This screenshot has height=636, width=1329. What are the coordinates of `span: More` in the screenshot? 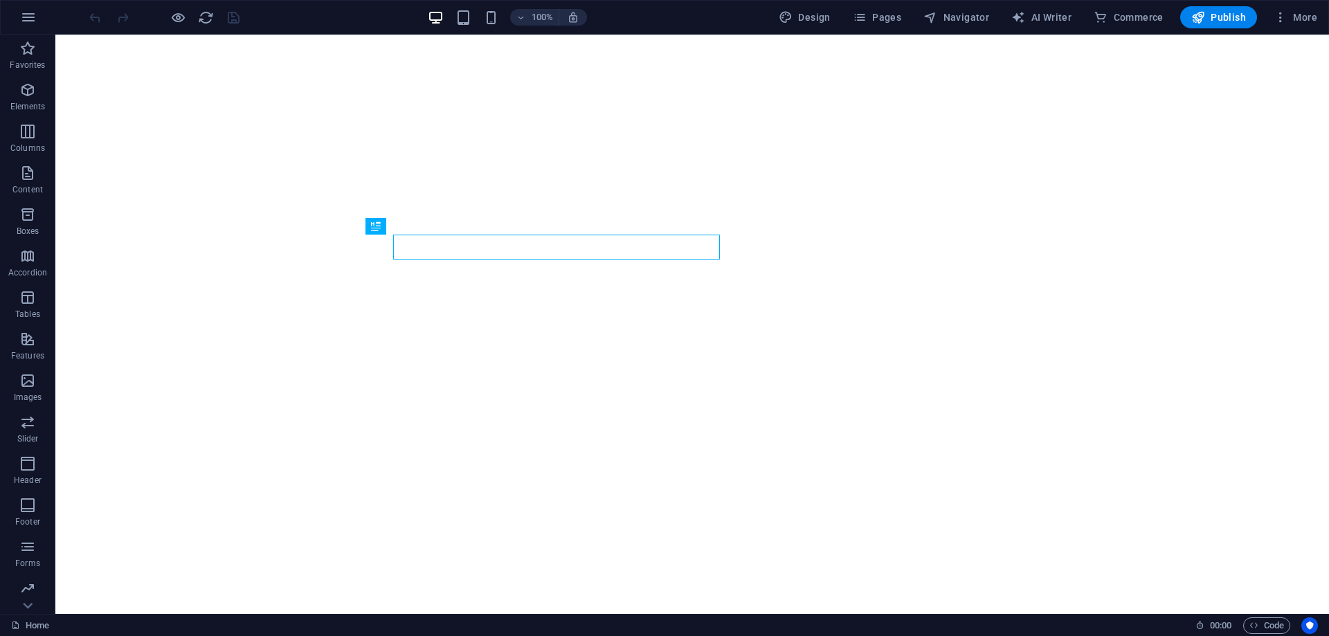 It's located at (1295, 17).